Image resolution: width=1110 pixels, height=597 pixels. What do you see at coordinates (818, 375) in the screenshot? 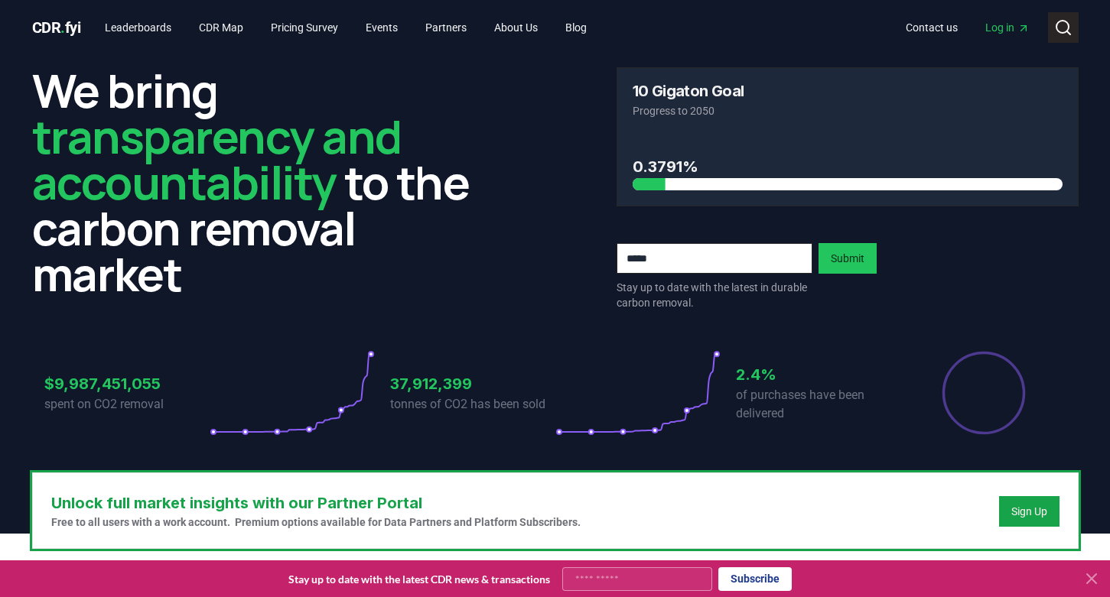
I see `h3: 2.4%` at bounding box center [818, 375].